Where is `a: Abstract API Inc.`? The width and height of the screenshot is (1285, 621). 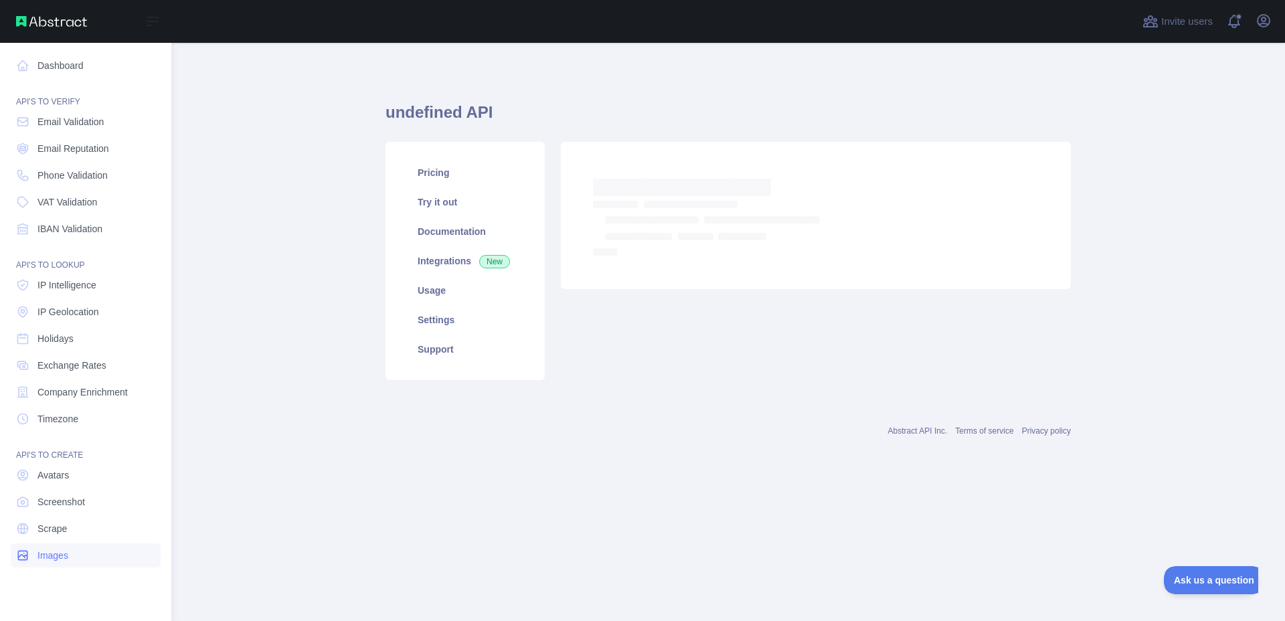
a: Abstract API Inc. is located at coordinates (918, 431).